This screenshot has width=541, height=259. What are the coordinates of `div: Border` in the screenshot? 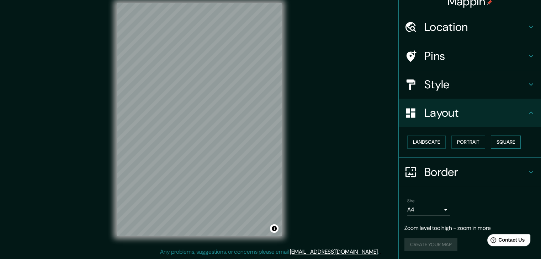 It's located at (469, 172).